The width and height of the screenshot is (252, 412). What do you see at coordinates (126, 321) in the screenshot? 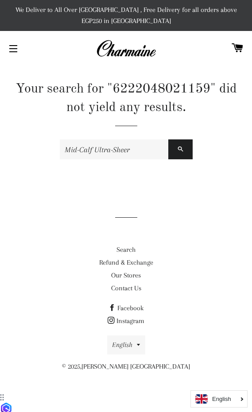
I see `a: Instagram` at bounding box center [126, 321].